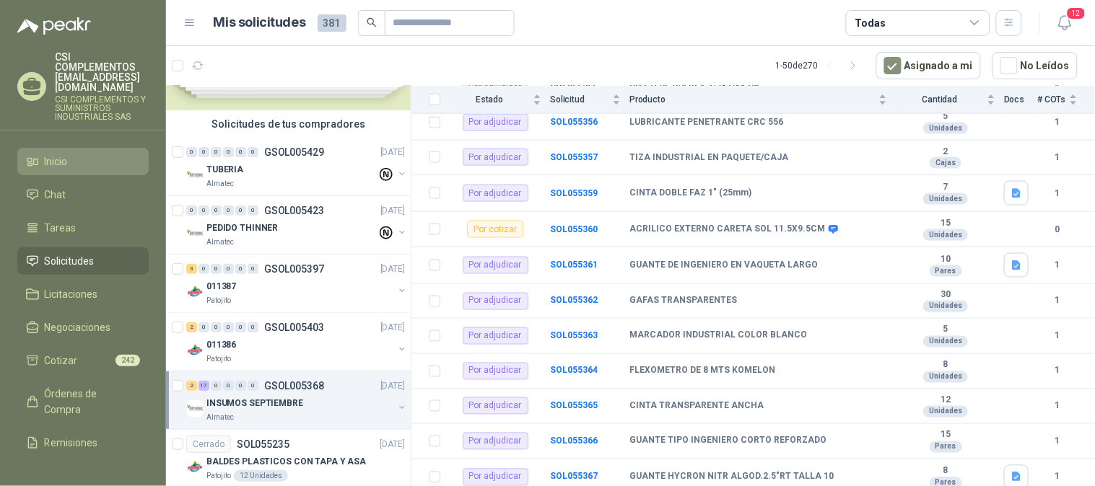  I want to click on span: Inicio, so click(56, 162).